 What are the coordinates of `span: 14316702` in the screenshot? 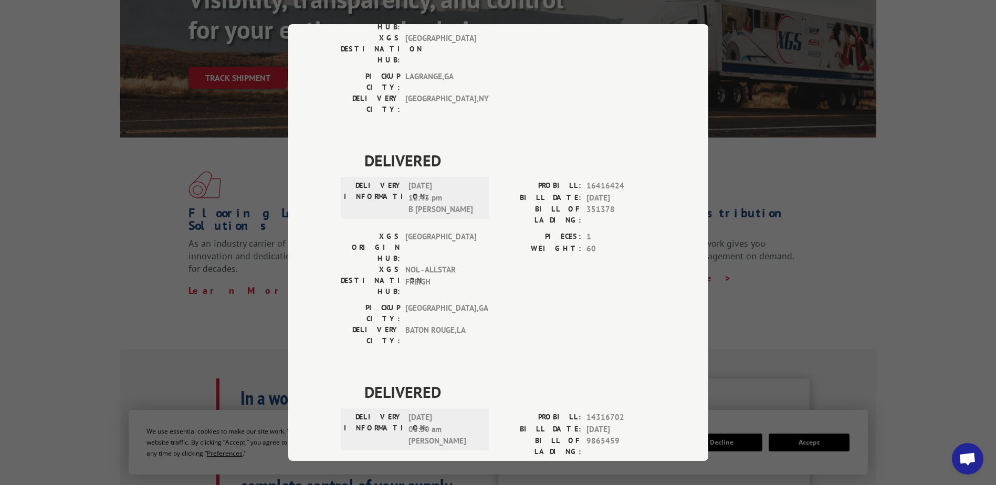 It's located at (621, 417).